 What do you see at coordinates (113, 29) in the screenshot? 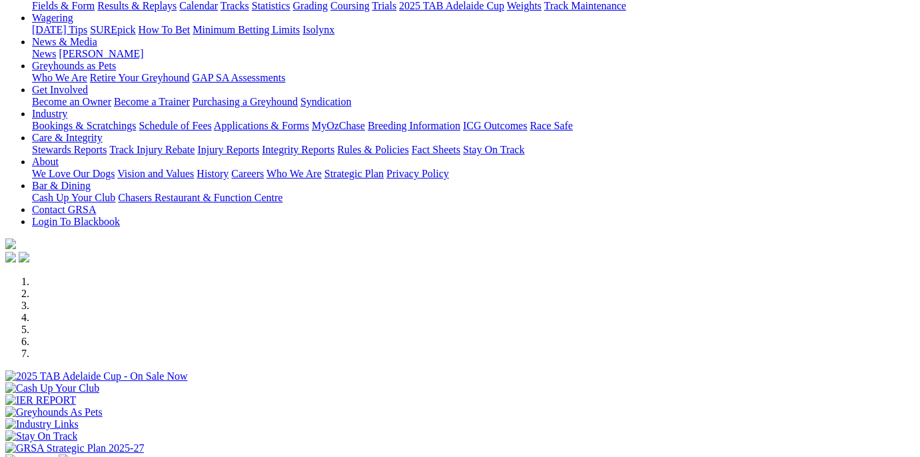
I see `a: SUREpick` at bounding box center [113, 29].